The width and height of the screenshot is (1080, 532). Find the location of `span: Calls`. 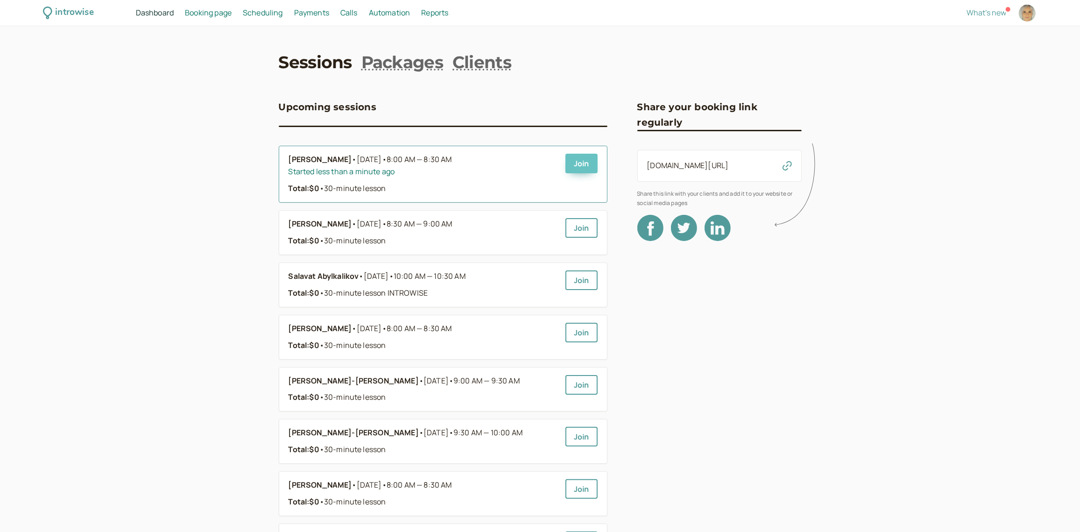

span: Calls is located at coordinates (349, 13).